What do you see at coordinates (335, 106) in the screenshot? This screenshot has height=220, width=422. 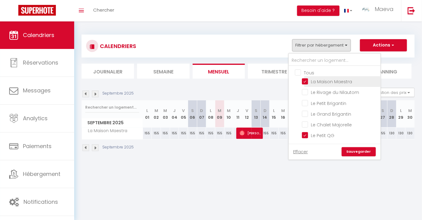 I see `div: Filtrer par hébergement` at bounding box center [335, 106].